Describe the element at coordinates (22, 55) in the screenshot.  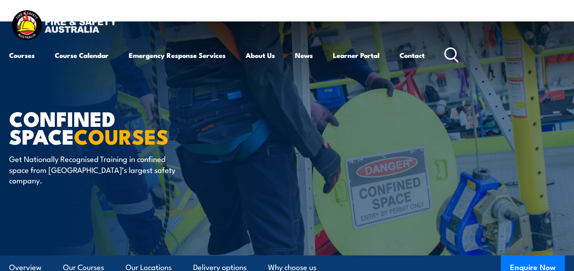
I see `a: Courses` at that location.